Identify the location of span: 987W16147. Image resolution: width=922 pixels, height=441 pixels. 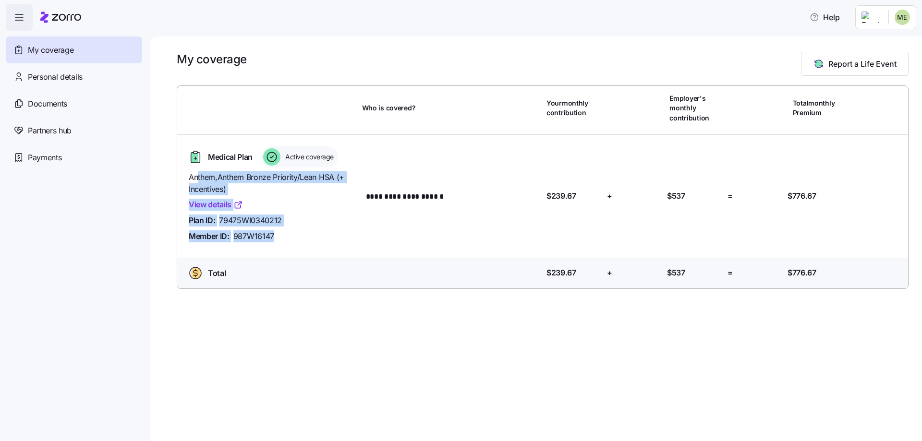
(254, 236).